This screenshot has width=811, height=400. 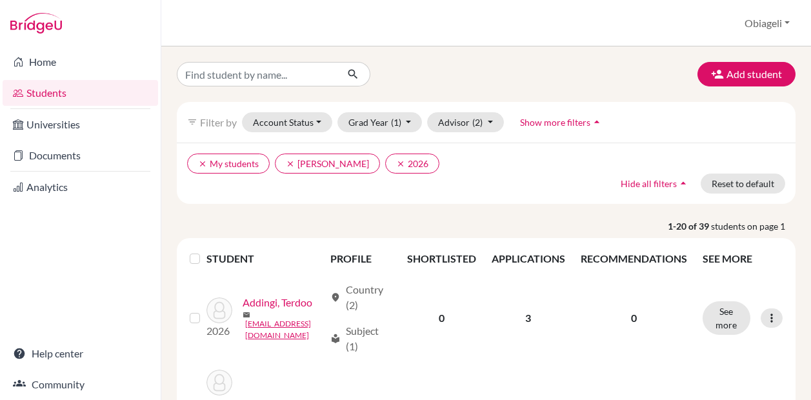 What do you see at coordinates (654, 183) in the screenshot?
I see `button: Hide all filtersarrow_drop_up` at bounding box center [654, 183].